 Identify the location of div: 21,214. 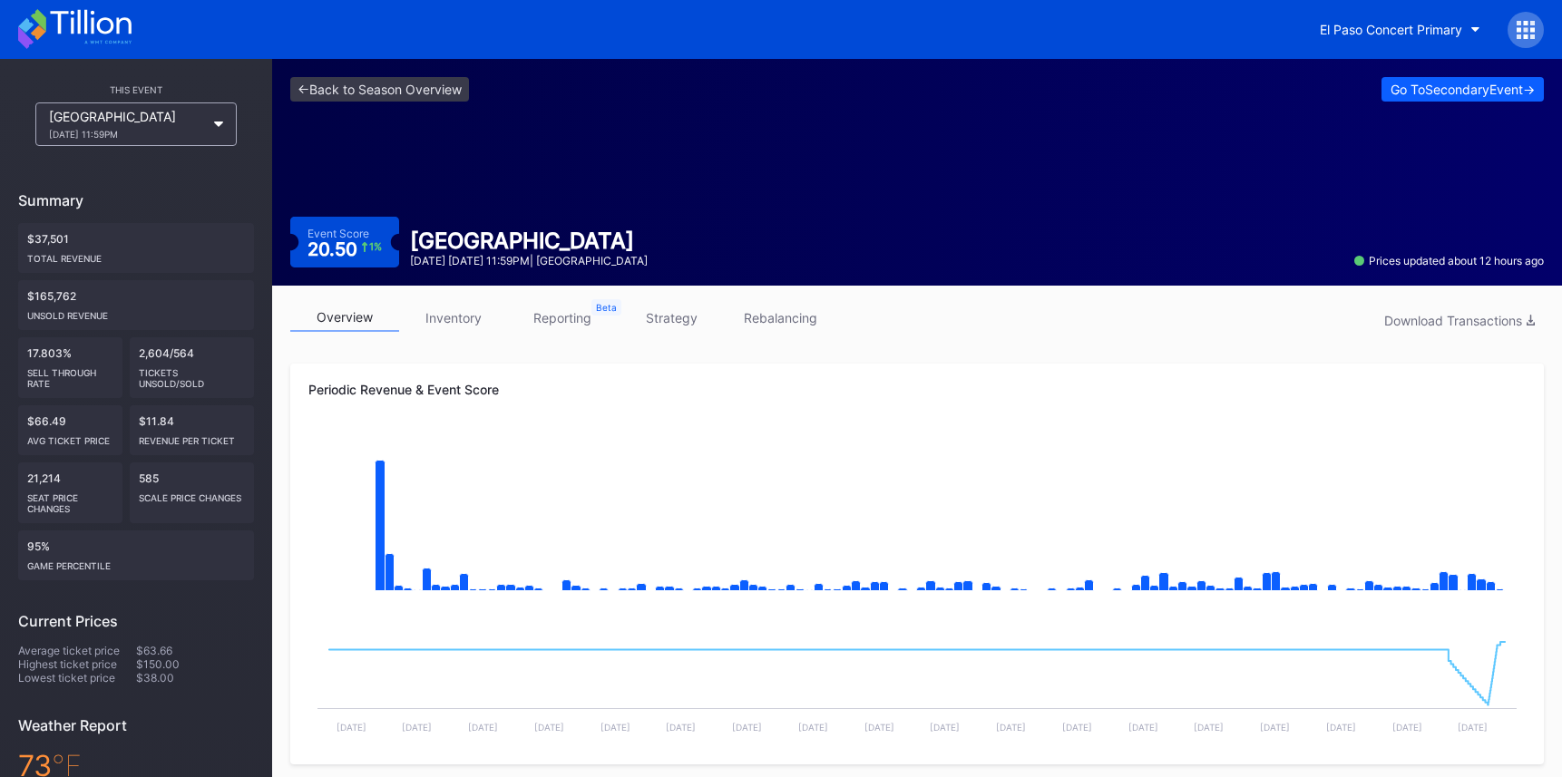
(70, 492).